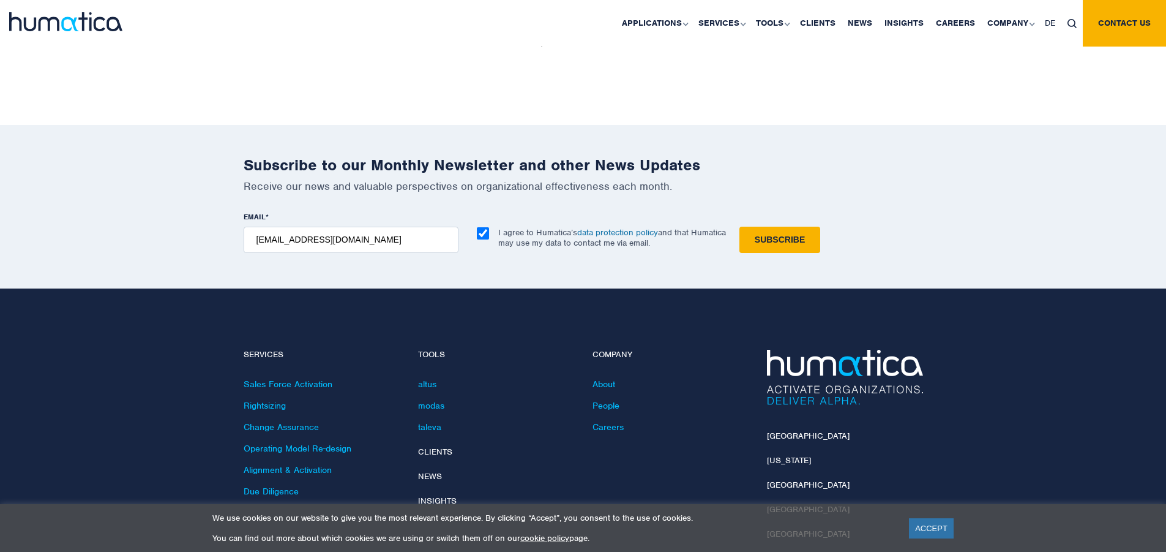 This screenshot has width=1166, height=552. Describe the element at coordinates (298, 448) in the screenshot. I see `a: Operating Model Re-design` at that location.